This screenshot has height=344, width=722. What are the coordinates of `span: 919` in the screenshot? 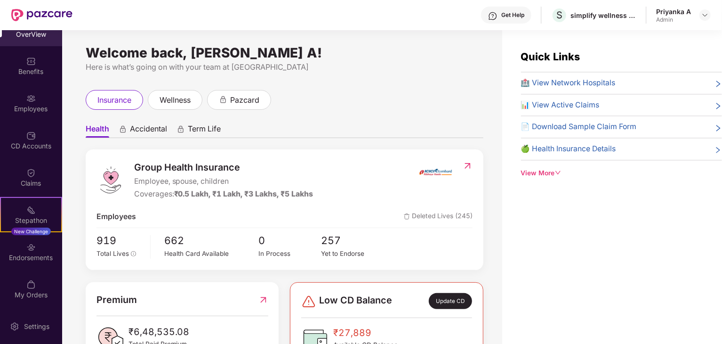 It's located at (120, 241).